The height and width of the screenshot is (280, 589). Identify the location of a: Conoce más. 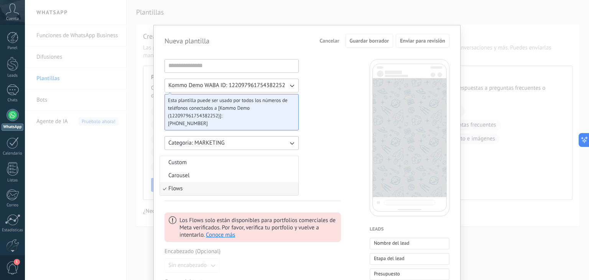
(221, 235).